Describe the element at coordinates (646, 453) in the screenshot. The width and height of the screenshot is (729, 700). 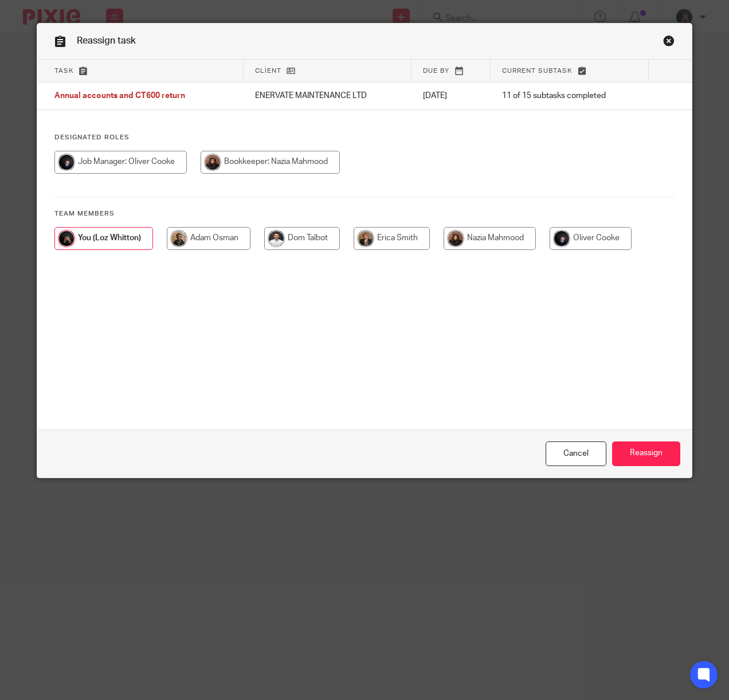
I see `input: Reassign` at that location.